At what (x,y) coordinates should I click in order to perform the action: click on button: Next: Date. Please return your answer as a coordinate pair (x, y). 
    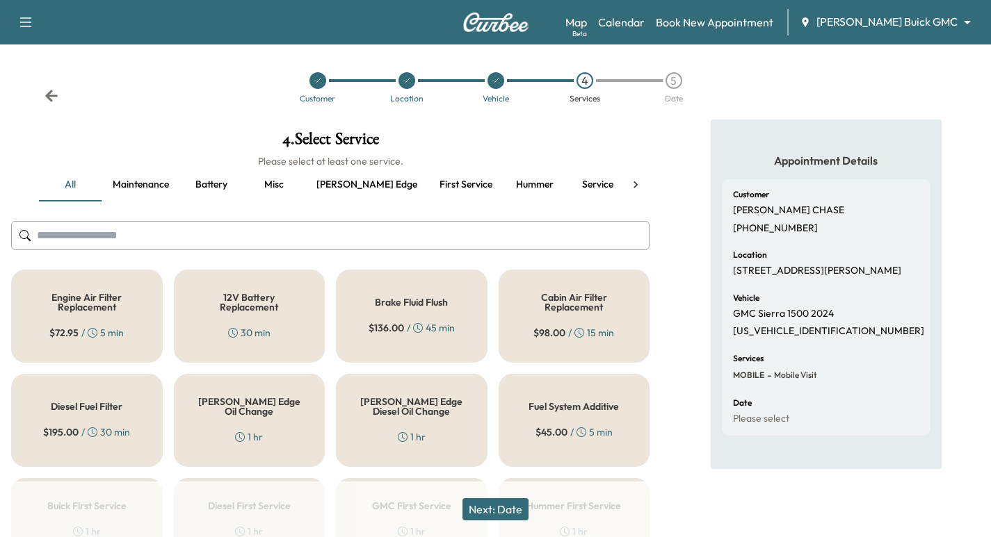
    Looking at the image, I should click on (495, 510).